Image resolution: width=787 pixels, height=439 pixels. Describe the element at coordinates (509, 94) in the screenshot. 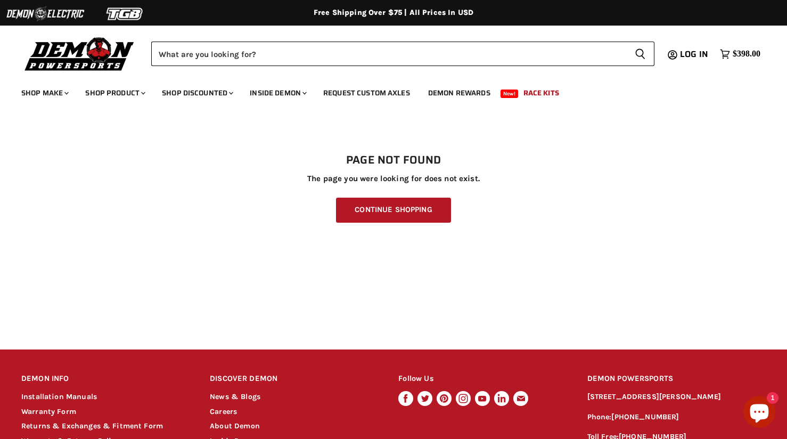

I see `span: New!` at that location.